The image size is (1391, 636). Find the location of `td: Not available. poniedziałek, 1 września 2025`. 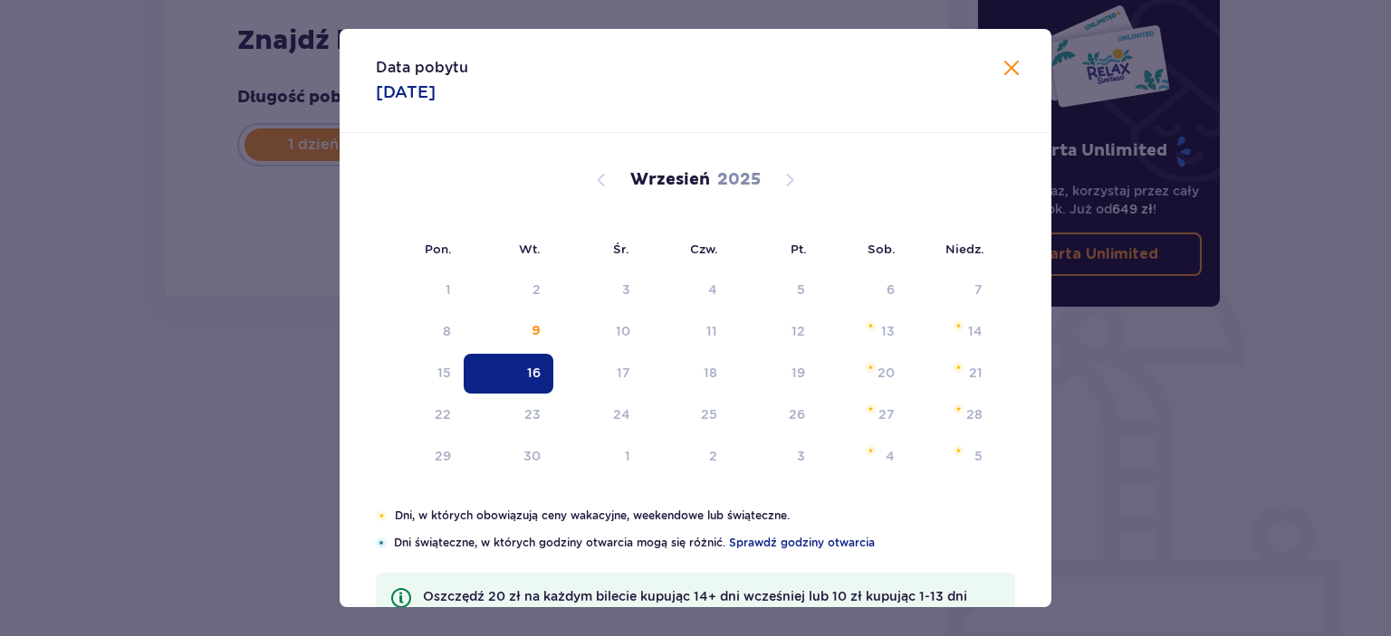

td: Not available. poniedziałek, 1 września 2025 is located at coordinates (419, 291).